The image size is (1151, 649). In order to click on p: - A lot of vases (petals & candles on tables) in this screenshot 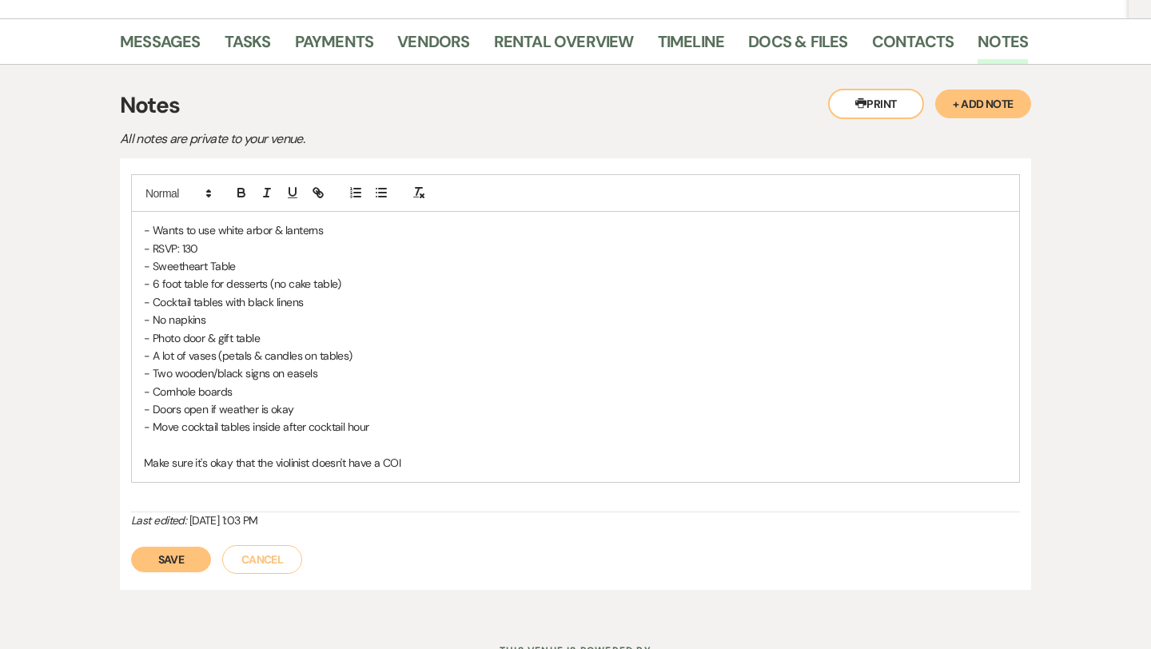, I will do `click(576, 356)`.